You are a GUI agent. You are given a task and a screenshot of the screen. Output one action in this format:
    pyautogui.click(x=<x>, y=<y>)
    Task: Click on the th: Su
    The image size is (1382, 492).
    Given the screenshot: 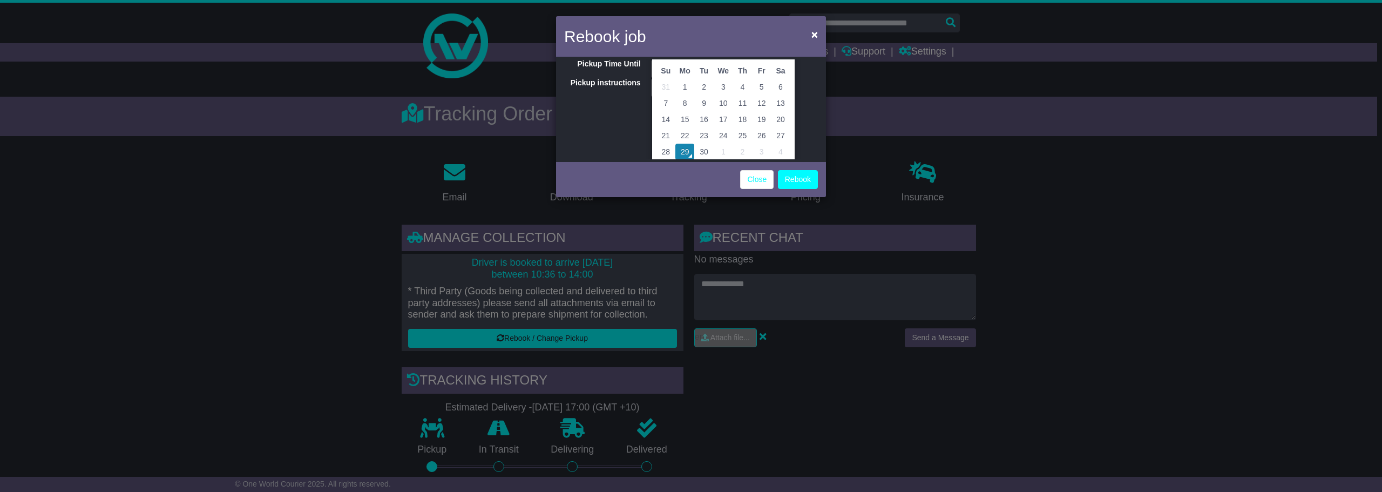 What is the action you would take?
    pyautogui.click(x=666, y=71)
    